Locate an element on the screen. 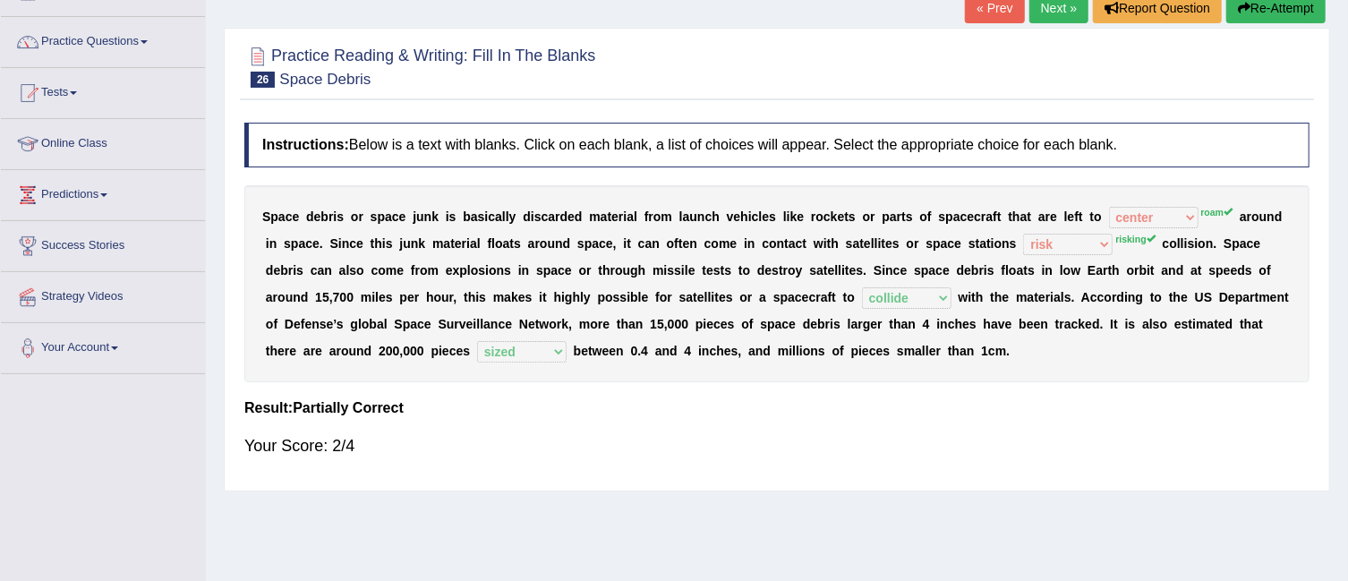 The image size is (1348, 581). h2: Practice Reading & Writing: Fill In The Blanks is located at coordinates (420, 65).